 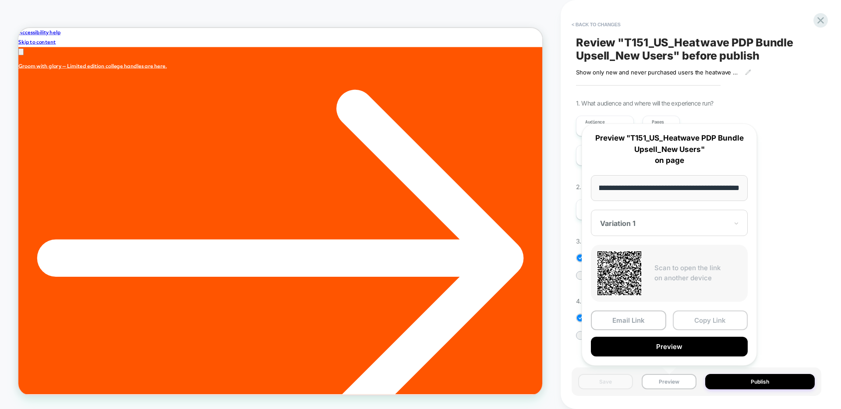 What do you see at coordinates (698, 273) in the screenshot?
I see `p: Scan to open the link on another device` at bounding box center [698, 273].